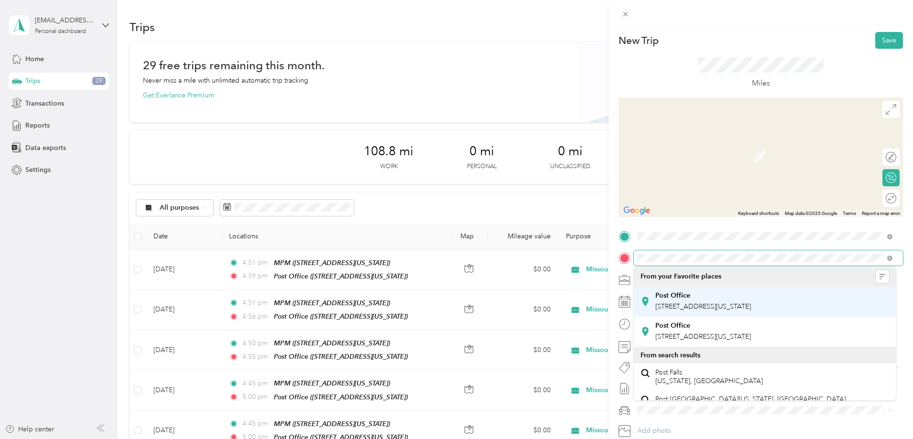 The image size is (913, 439). I want to click on p: Miles, so click(761, 83).